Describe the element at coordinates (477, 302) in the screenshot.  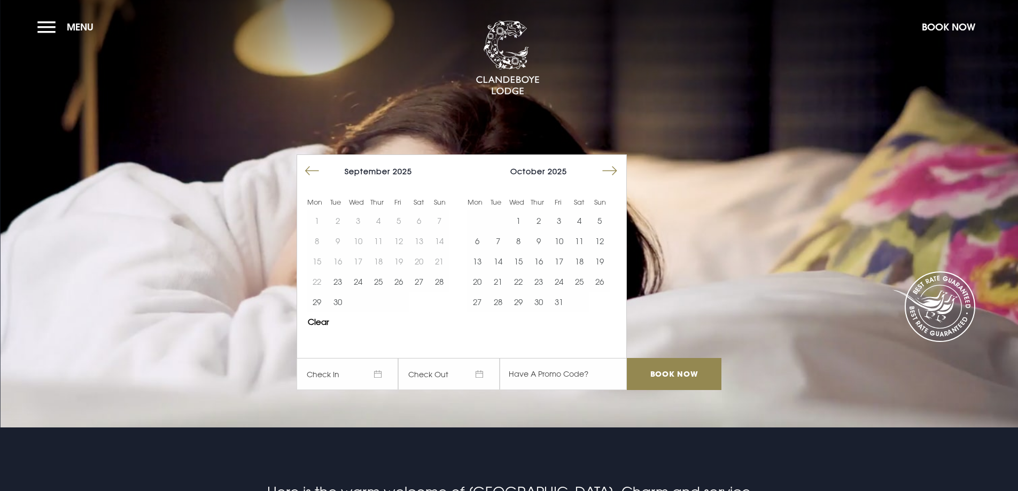
I see `td: Choose Monday, October 27, 2025 as your start date.` at that location.